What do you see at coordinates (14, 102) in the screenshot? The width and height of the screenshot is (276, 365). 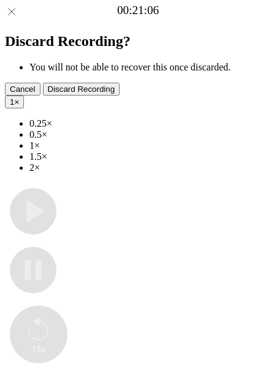 I see `button: 1×` at bounding box center [14, 102].